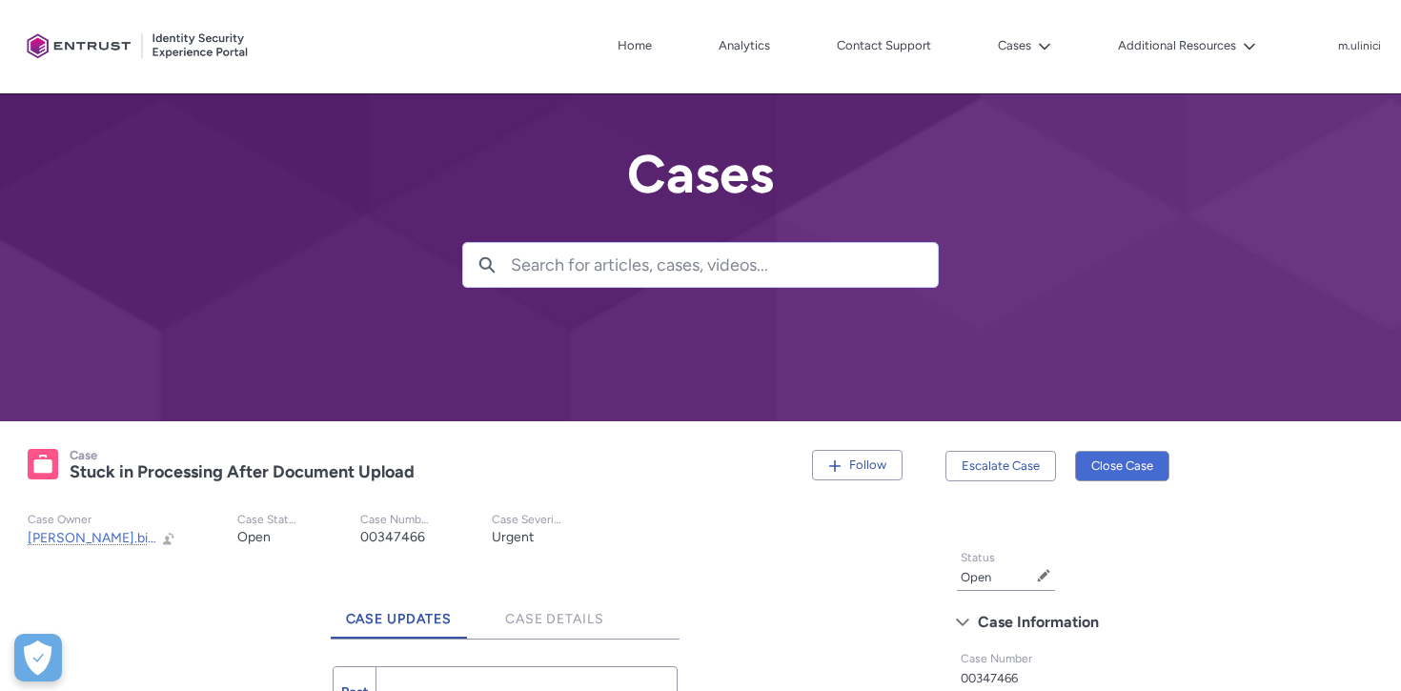 Image resolution: width=1401 pixels, height=691 pixels. Describe the element at coordinates (513, 537) in the screenshot. I see `lightning-formatted-text: Urgent` at that location.